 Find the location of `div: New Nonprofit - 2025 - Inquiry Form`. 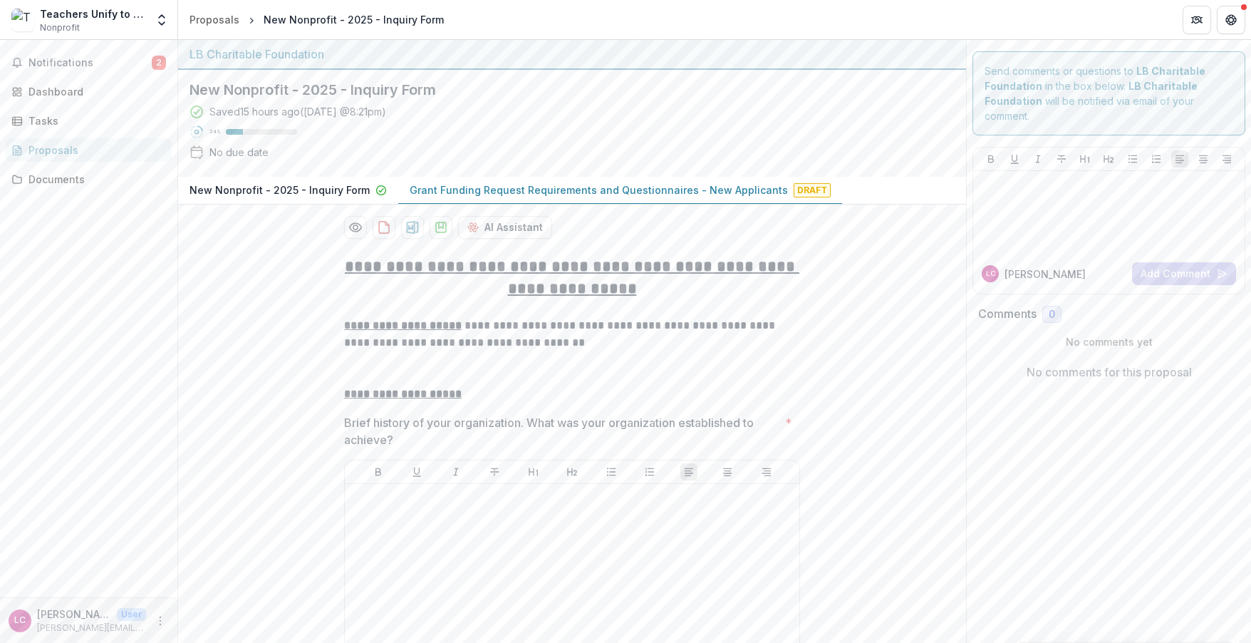

div: New Nonprofit - 2025 - Inquiry Form is located at coordinates (353, 19).